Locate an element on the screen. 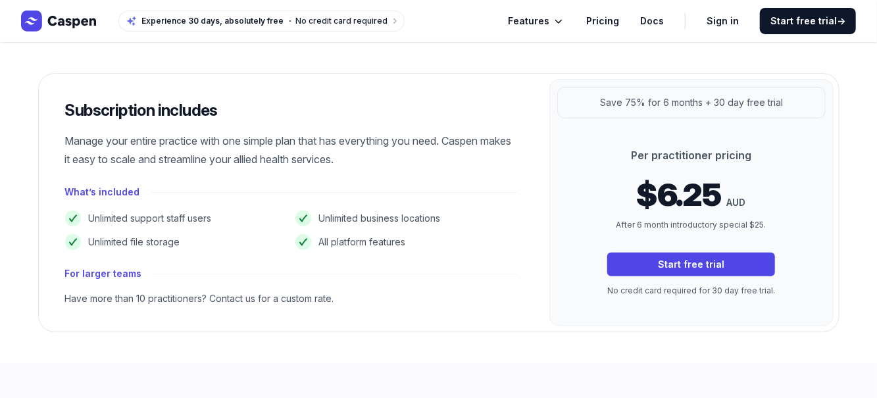  a: Docs is located at coordinates (652, 21).